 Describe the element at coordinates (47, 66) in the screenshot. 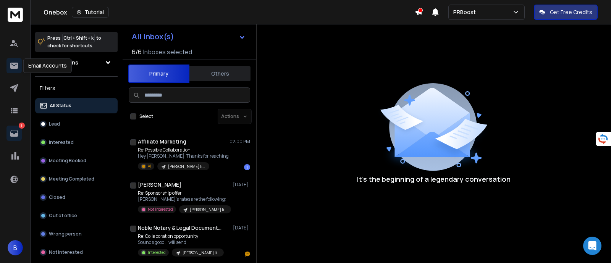

I see `div: Email Accounts` at that location.